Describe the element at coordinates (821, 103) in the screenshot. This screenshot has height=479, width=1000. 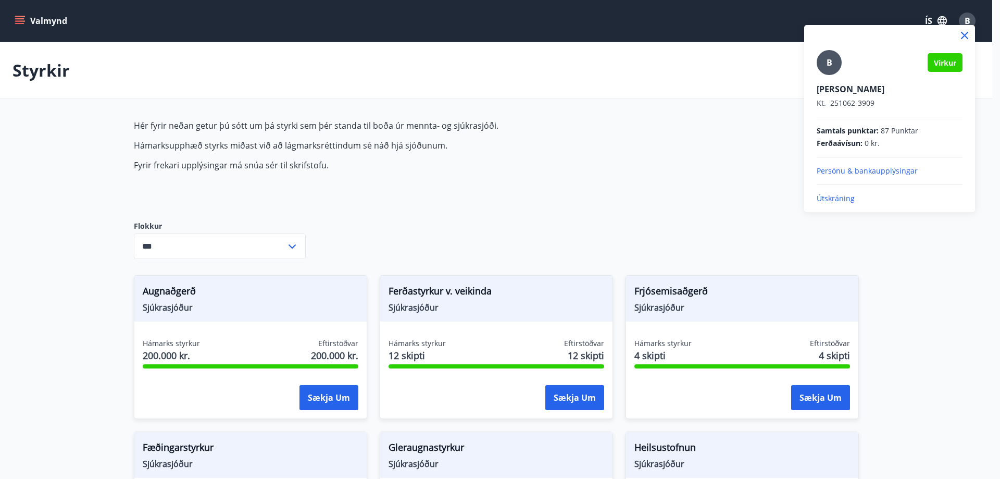
I see `span: Kt.` at that location.